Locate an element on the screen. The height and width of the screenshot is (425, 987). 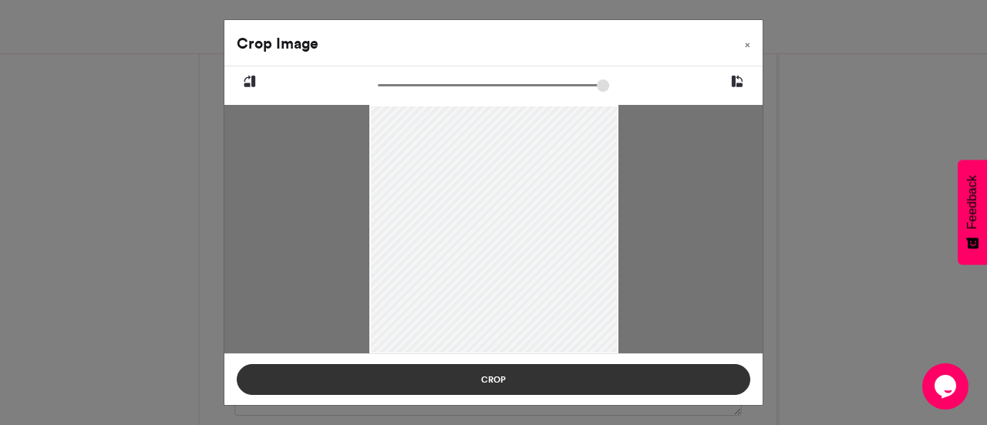
button: Feedback - Show survey is located at coordinates (973, 212).